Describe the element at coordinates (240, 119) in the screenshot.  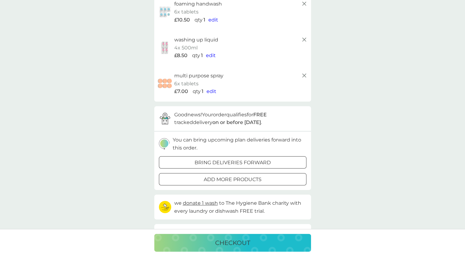
I see `p: Good news! Your order qualifies for tracked delivery .` at that location.